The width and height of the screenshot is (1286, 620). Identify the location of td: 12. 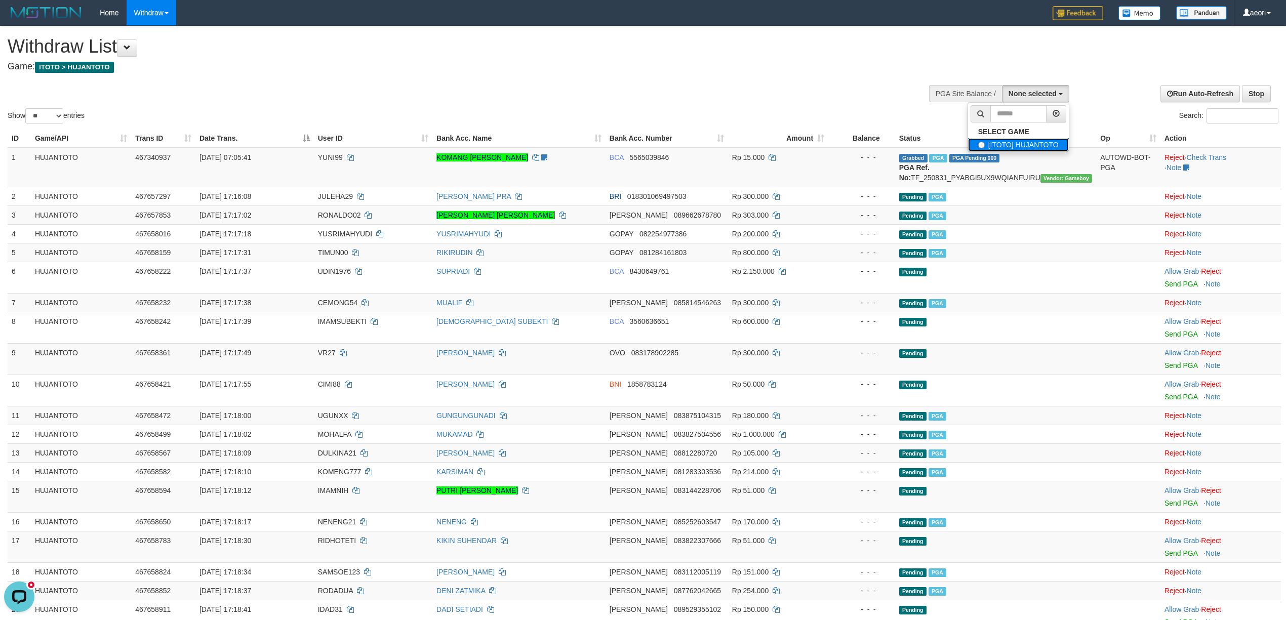
(19, 434).